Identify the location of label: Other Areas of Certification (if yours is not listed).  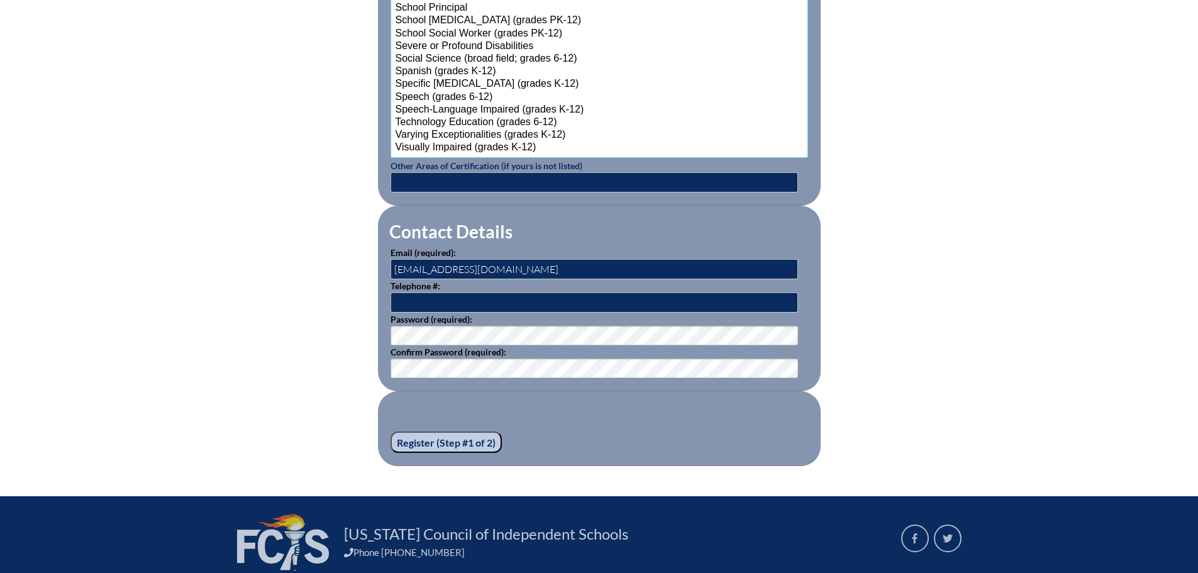
(486, 165).